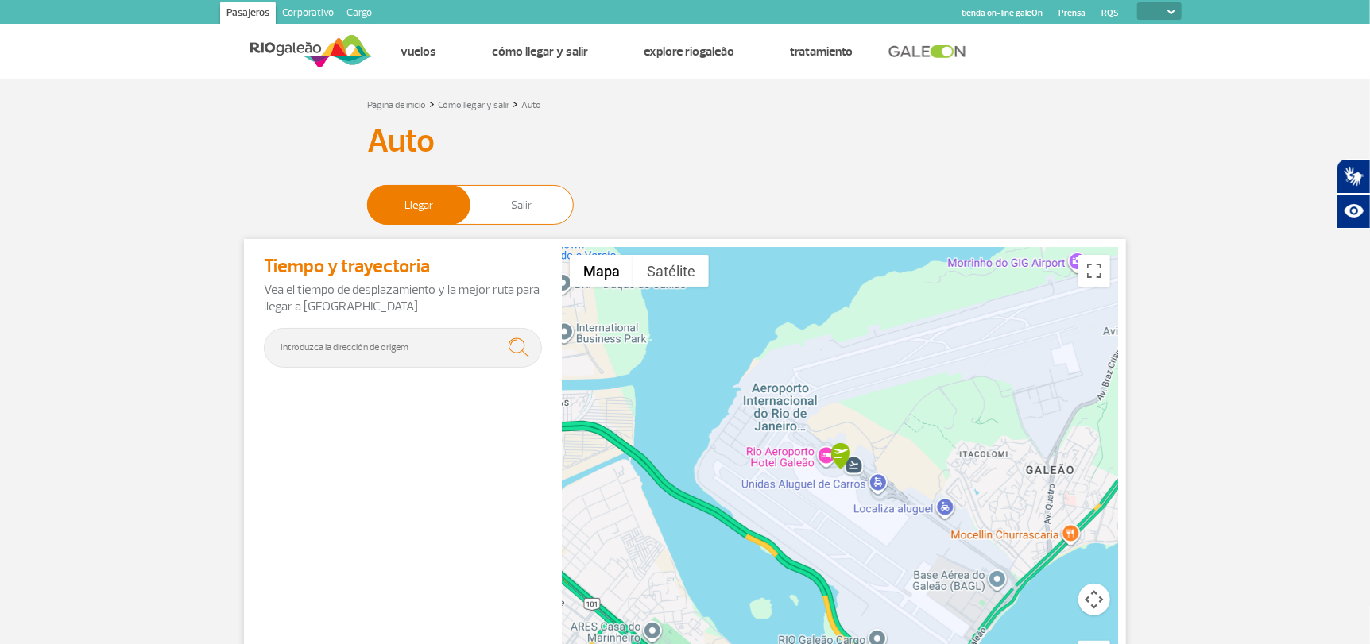  Describe the element at coordinates (359, 14) in the screenshot. I see `a: Cargo` at that location.